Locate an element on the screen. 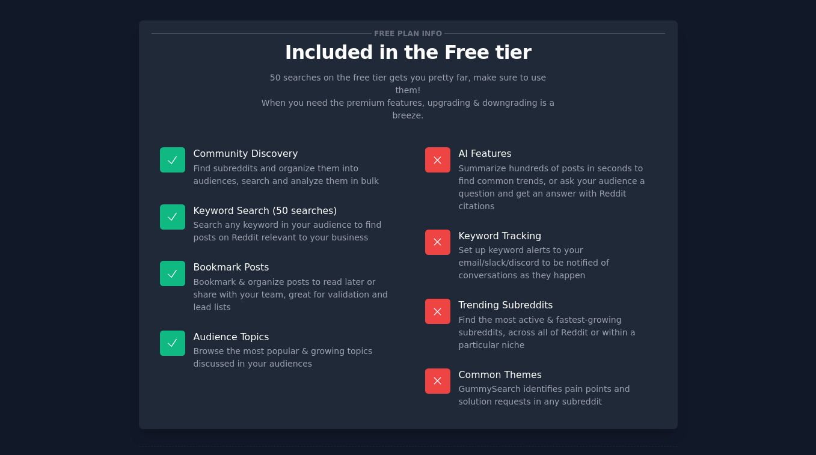 The width and height of the screenshot is (816, 455). p: Audience Topics is located at coordinates (292, 337).